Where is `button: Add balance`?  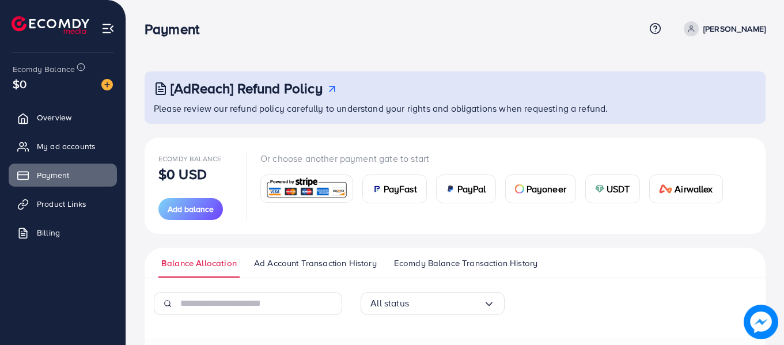 button: Add balance is located at coordinates (191, 209).